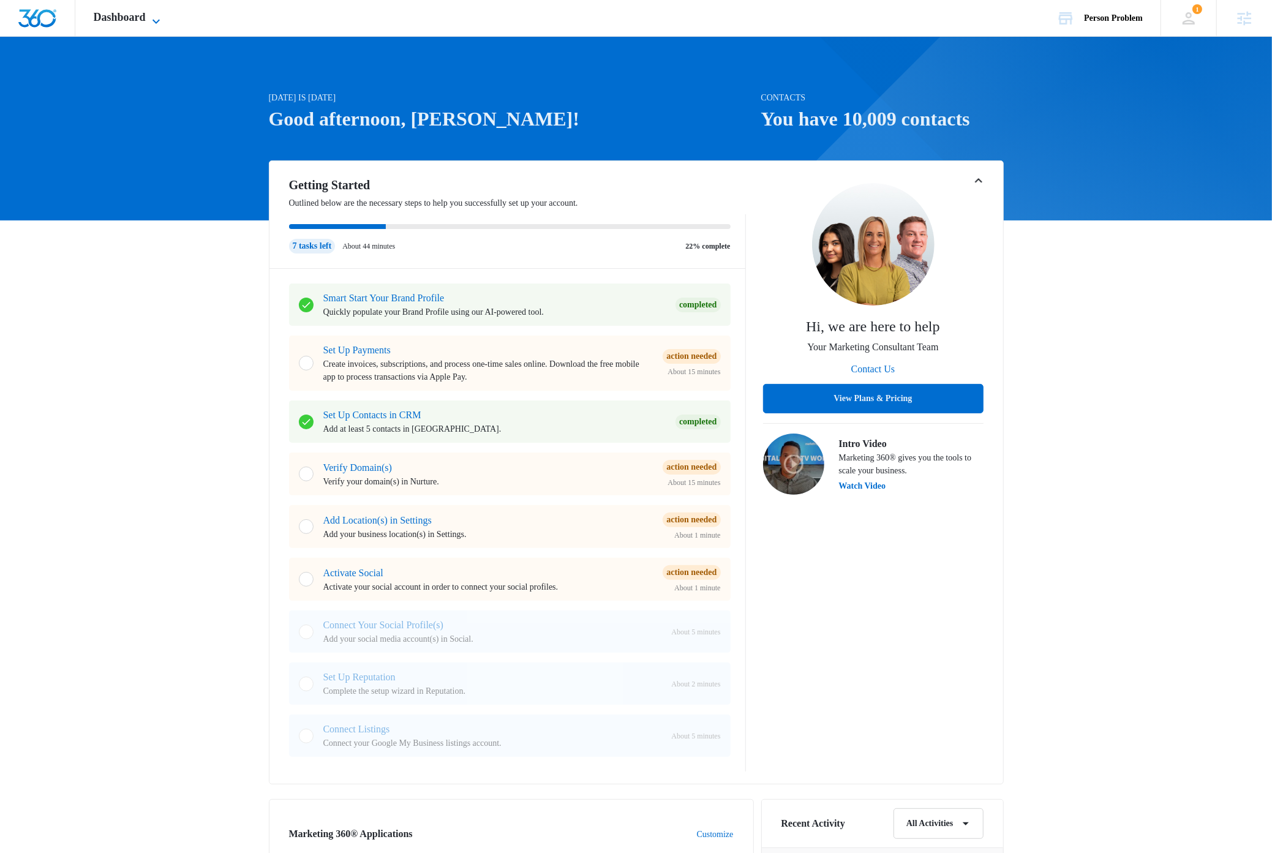 The image size is (1272, 853). I want to click on p: Your Marketing Consultant Team, so click(872, 347).